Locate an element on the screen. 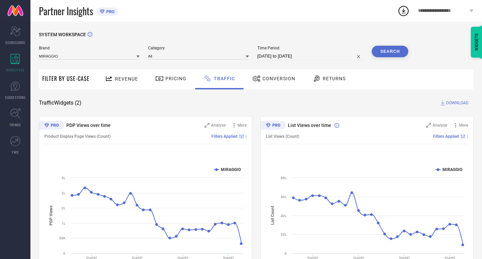  span: Traffic is located at coordinates (224, 79).